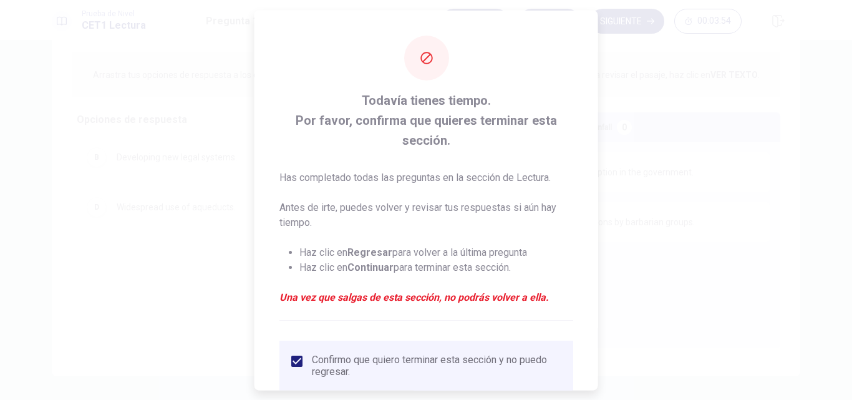 The image size is (852, 400). Describe the element at coordinates (426, 297) in the screenshot. I see `em: Una vez que salgas de esta sección, no podrás volver a ella.` at that location.